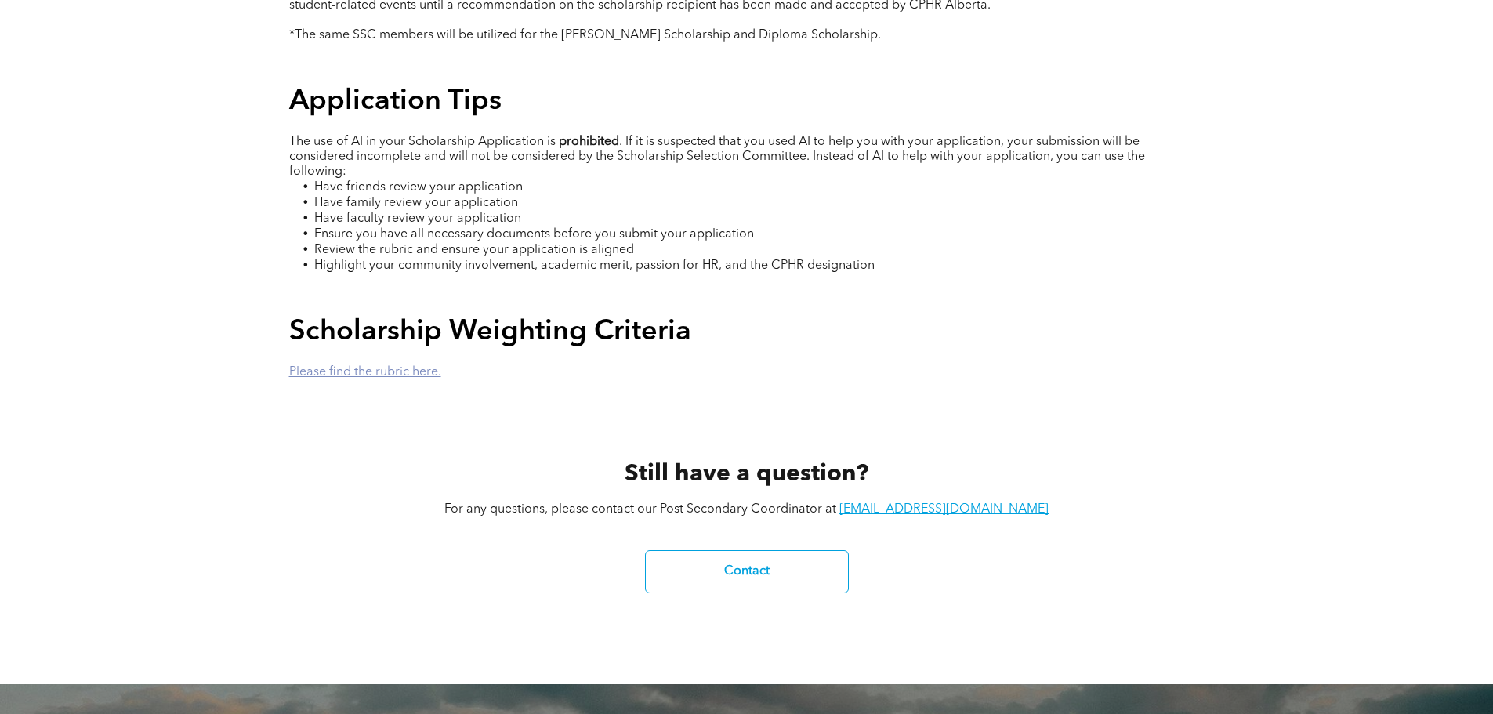 The width and height of the screenshot is (1493, 714). I want to click on span: Still have a question?, so click(746, 474).